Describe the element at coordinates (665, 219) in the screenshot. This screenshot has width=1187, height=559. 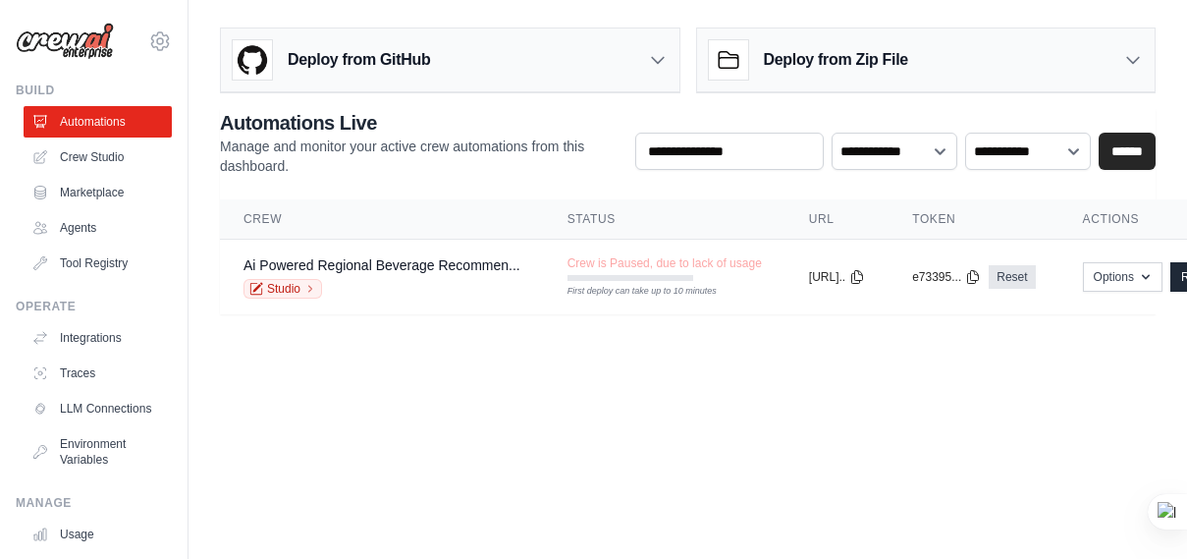
I see `th: Status` at that location.